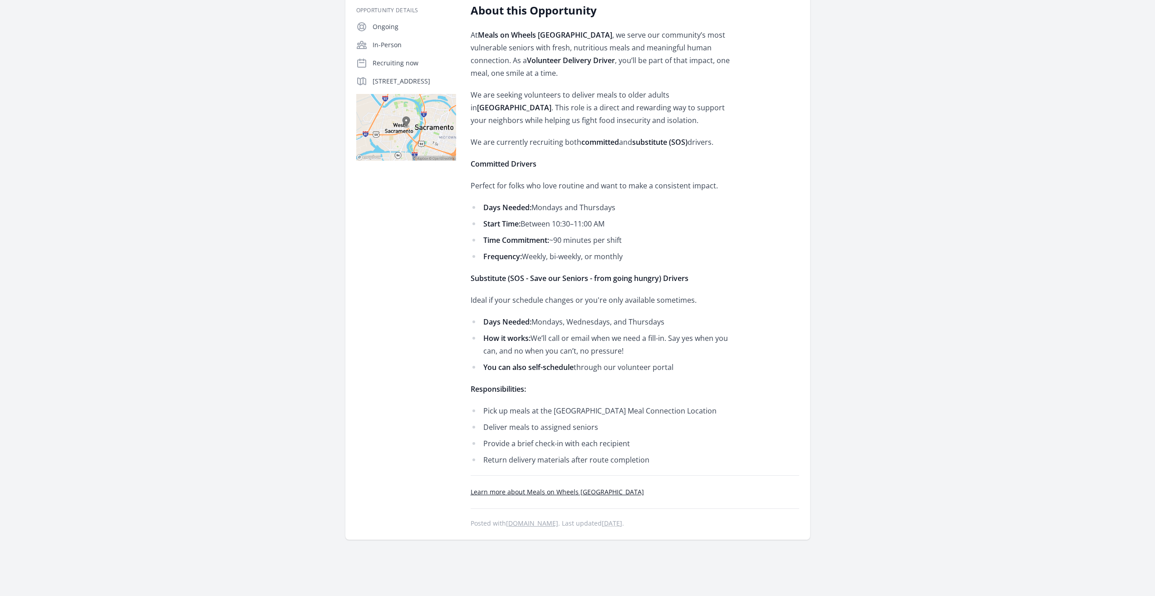 This screenshot has width=1155, height=596. Describe the element at coordinates (603, 300) in the screenshot. I see `p: Ideal if your schedule changes or you're only available sometimes.` at that location.